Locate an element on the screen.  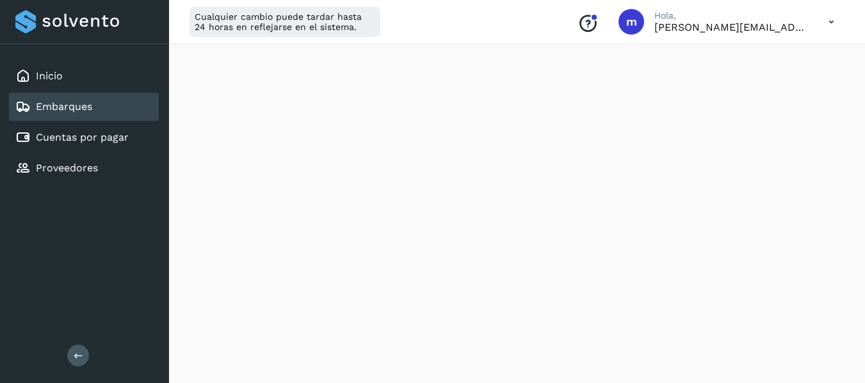
a: Cuentas por pagar is located at coordinates (82, 137).